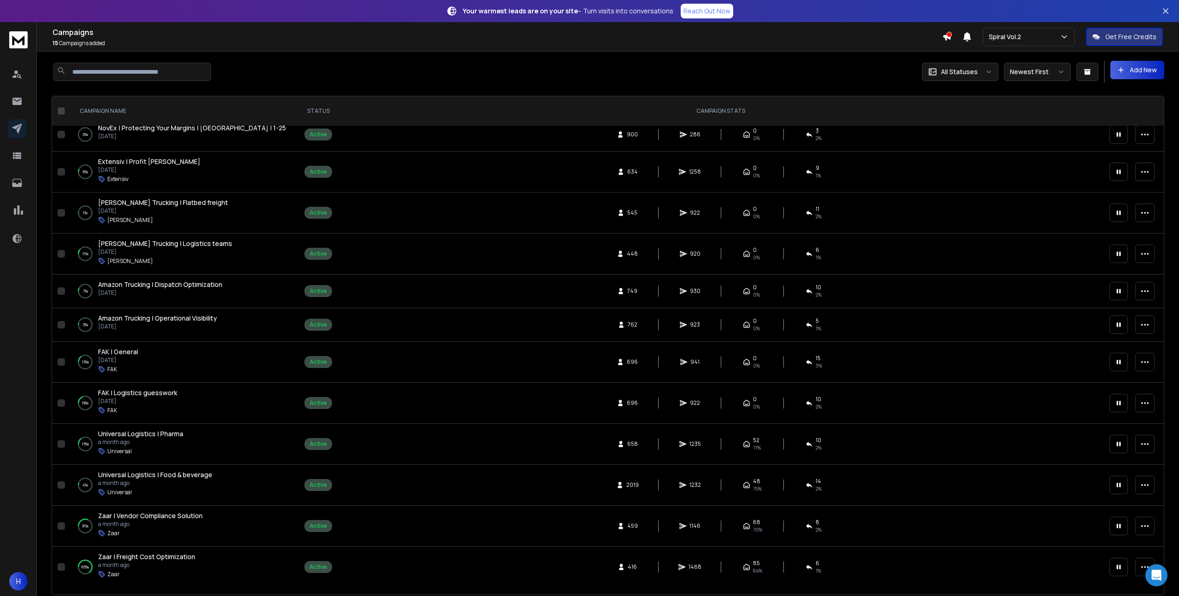 The width and height of the screenshot is (1179, 596). Describe the element at coordinates (632, 172) in the screenshot. I see `span: 634` at that location.